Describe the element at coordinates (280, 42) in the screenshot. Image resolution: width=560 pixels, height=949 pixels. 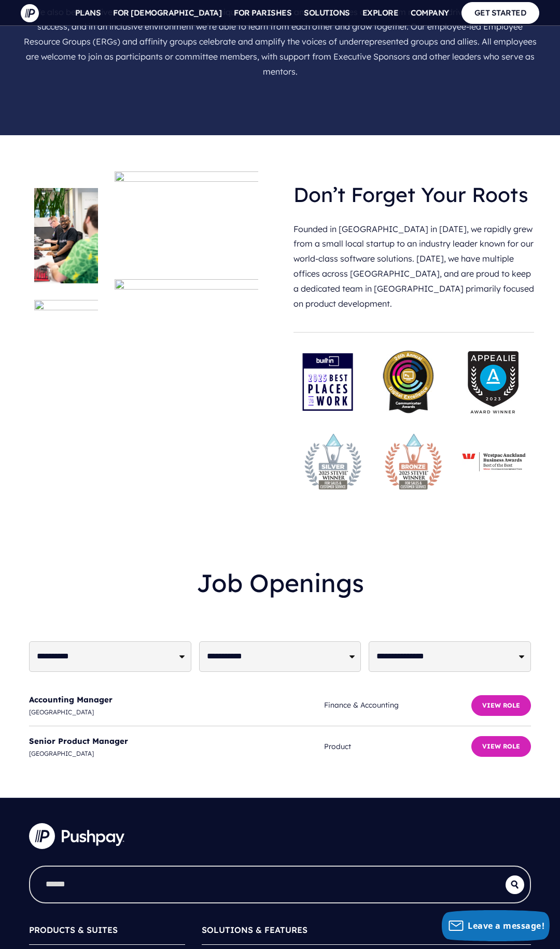
I see `p: We also believe diversity makes us better. The unique perspectives and experiences of our team me...` at that location.